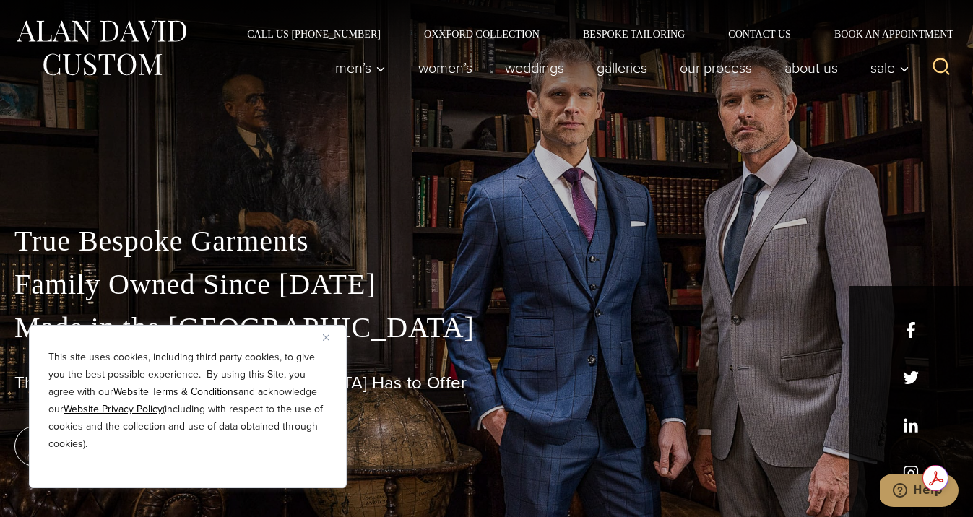  I want to click on img: Close, so click(326, 337).